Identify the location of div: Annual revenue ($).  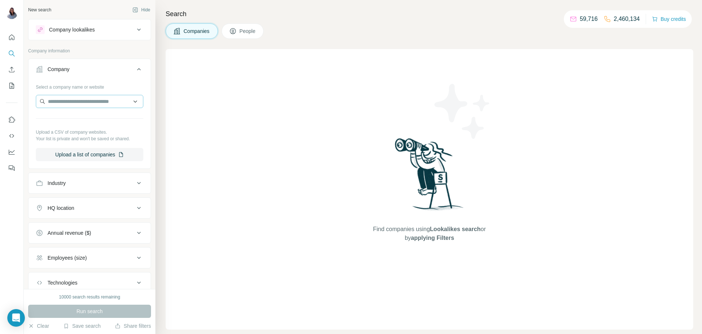
(69, 233).